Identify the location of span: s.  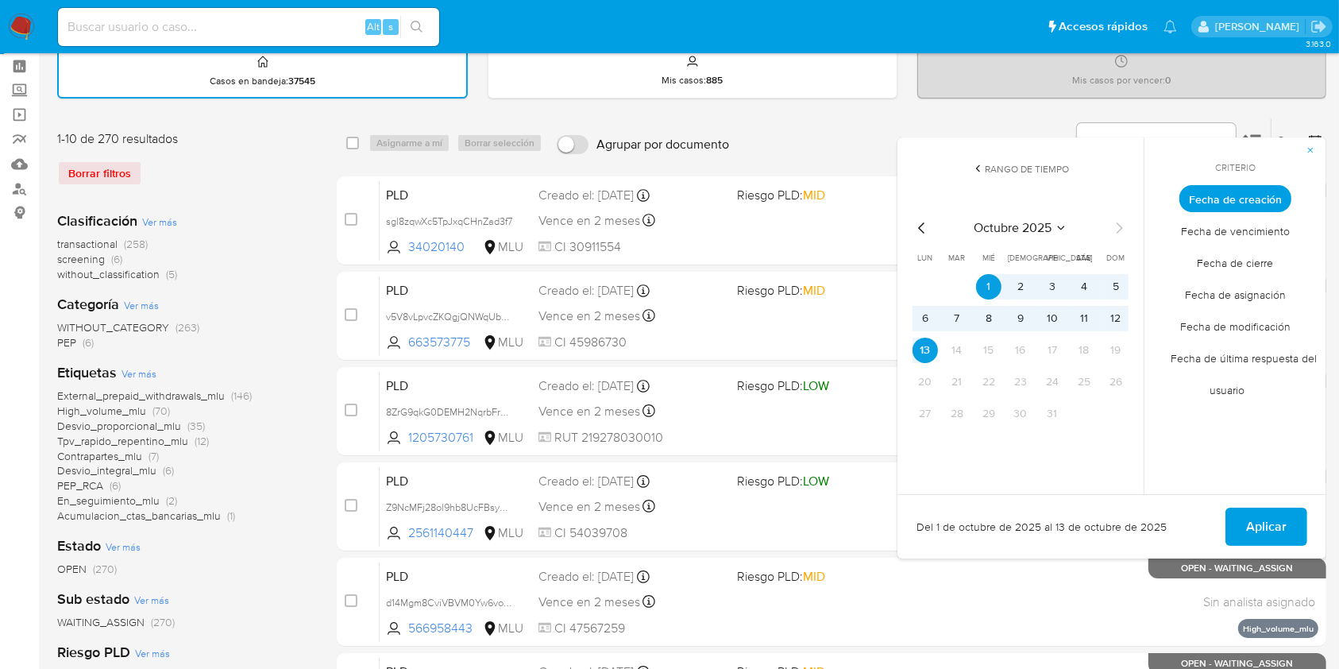
(391, 26).